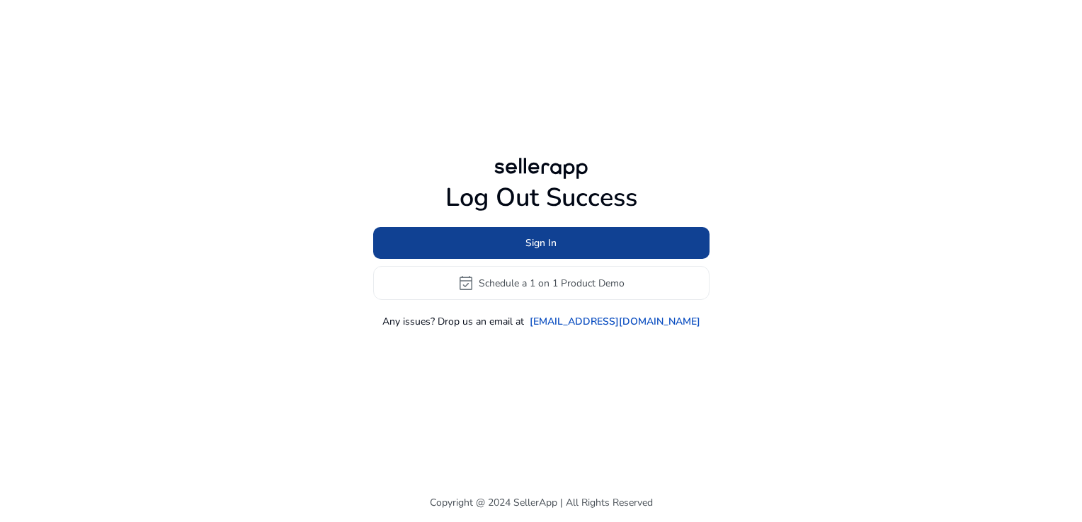  What do you see at coordinates (541, 283) in the screenshot?
I see `button: event_availableSchedule a 1 on 1 Product Demo` at bounding box center [541, 283].